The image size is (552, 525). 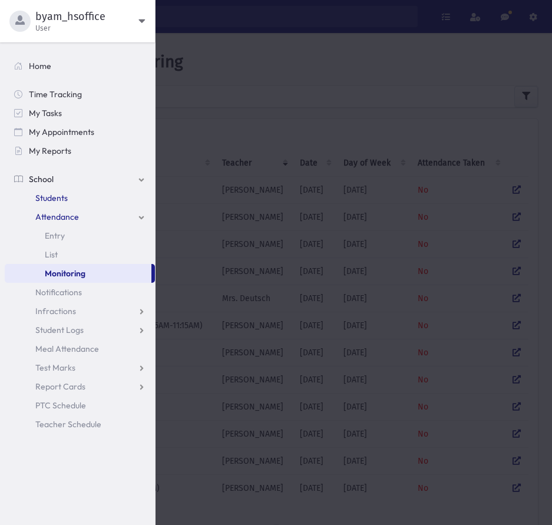 What do you see at coordinates (51, 198) in the screenshot?
I see `span: Students` at bounding box center [51, 198].